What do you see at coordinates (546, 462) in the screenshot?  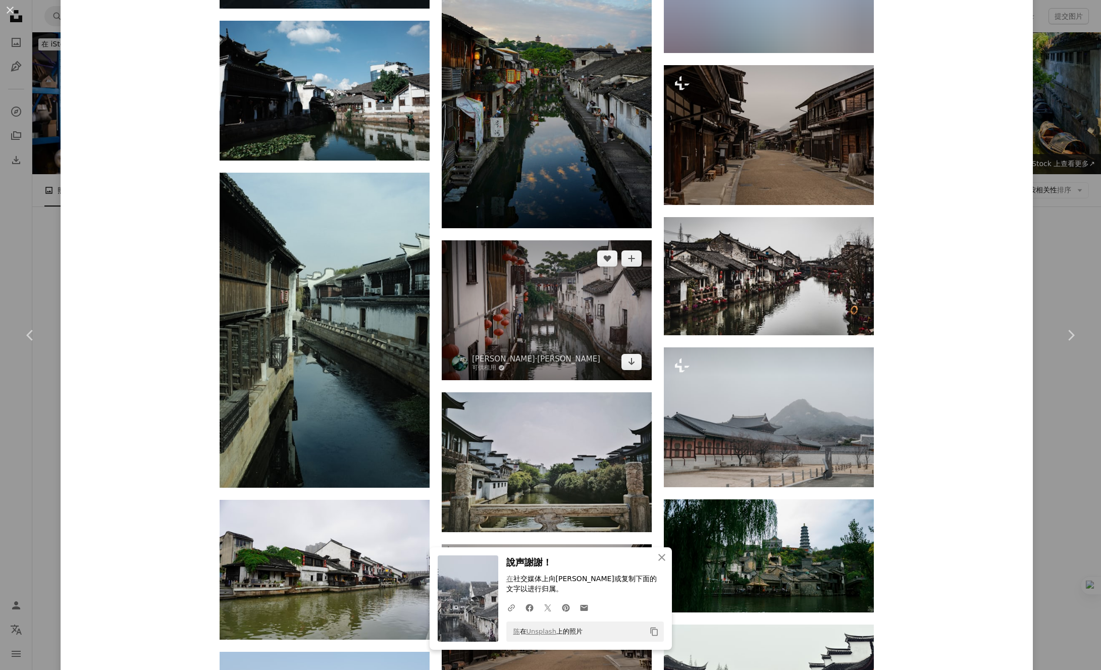 I see `a: 白天，水体附近的白色和黑色混凝土建筑` at bounding box center [546, 462].